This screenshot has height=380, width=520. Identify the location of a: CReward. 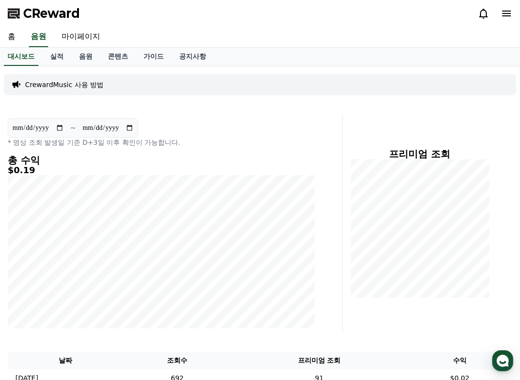
(44, 13).